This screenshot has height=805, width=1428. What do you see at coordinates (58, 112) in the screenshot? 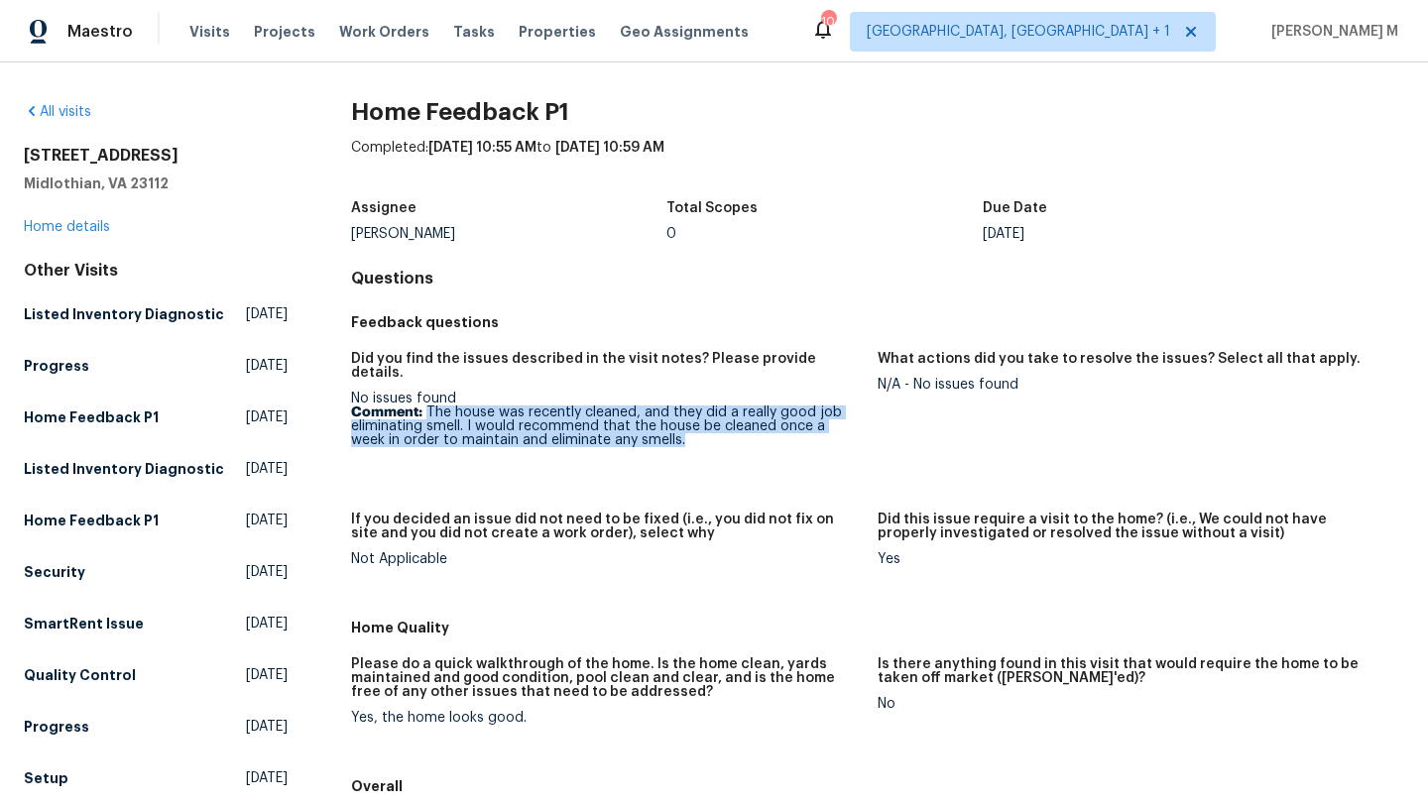
I see `a: All visits` at bounding box center [58, 112].